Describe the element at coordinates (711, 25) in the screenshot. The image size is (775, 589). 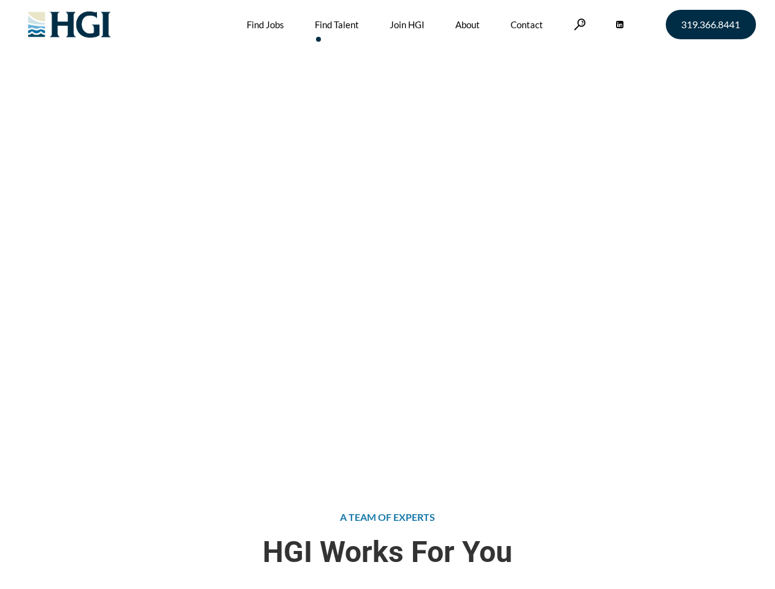
I see `span: 319.366.8441` at that location.